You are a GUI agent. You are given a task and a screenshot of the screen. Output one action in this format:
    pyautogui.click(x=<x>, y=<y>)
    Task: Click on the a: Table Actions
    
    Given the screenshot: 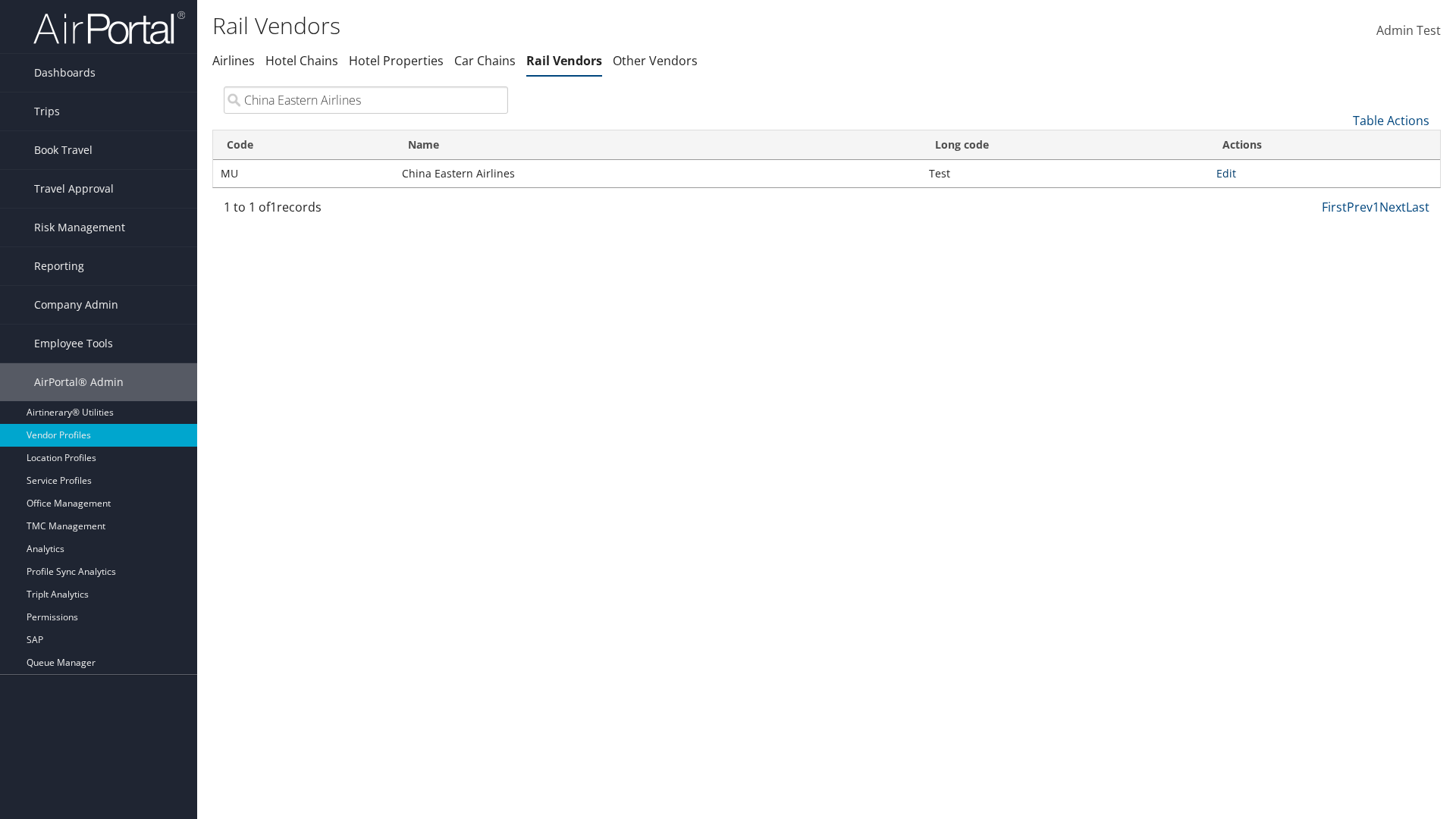 What is the action you would take?
    pyautogui.click(x=1391, y=121)
    